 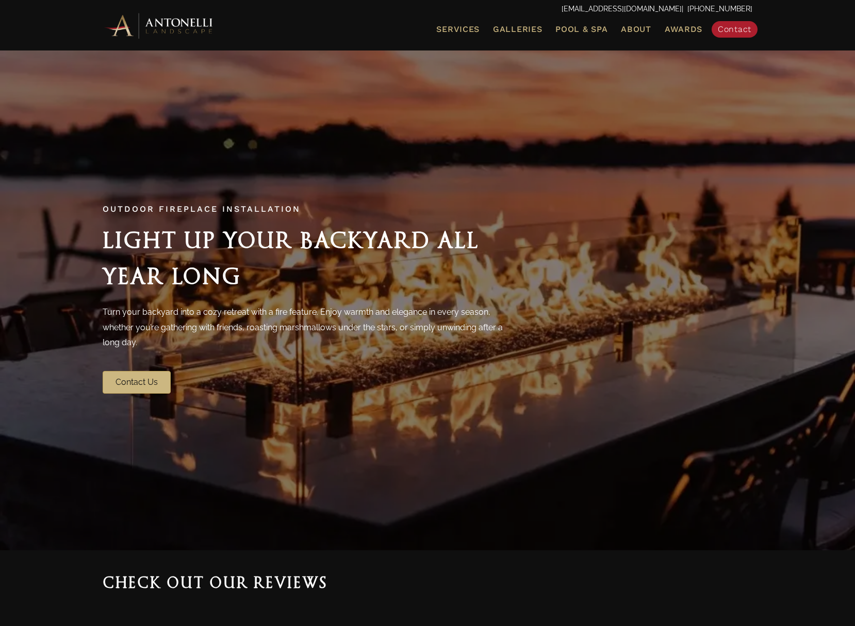 What do you see at coordinates (581, 29) in the screenshot?
I see `a: Pool & Spa` at bounding box center [581, 29].